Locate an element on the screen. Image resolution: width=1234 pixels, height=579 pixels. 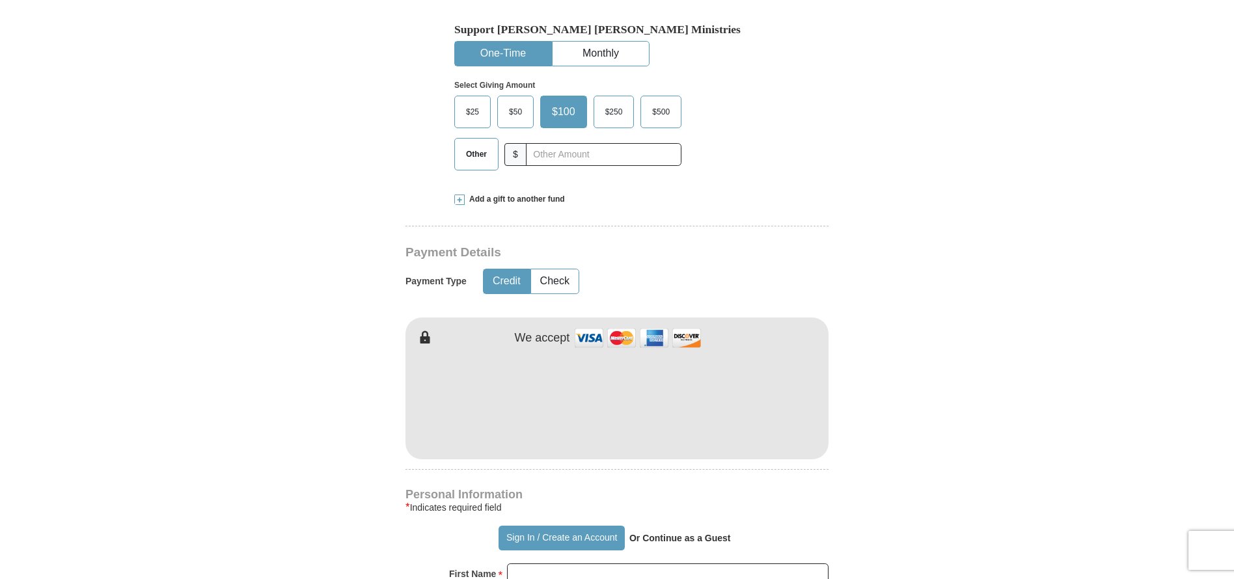
span: Other is located at coordinates (476, 154).